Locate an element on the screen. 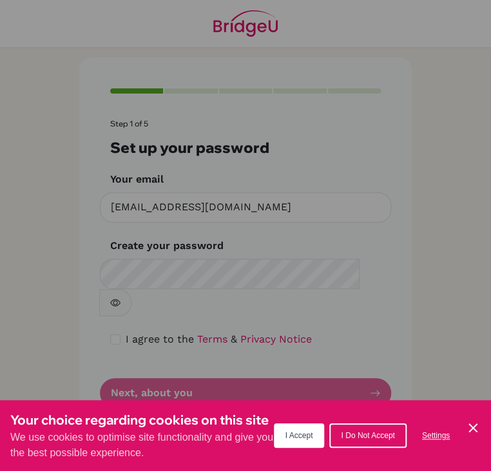  span: I Accept is located at coordinates (299, 435).